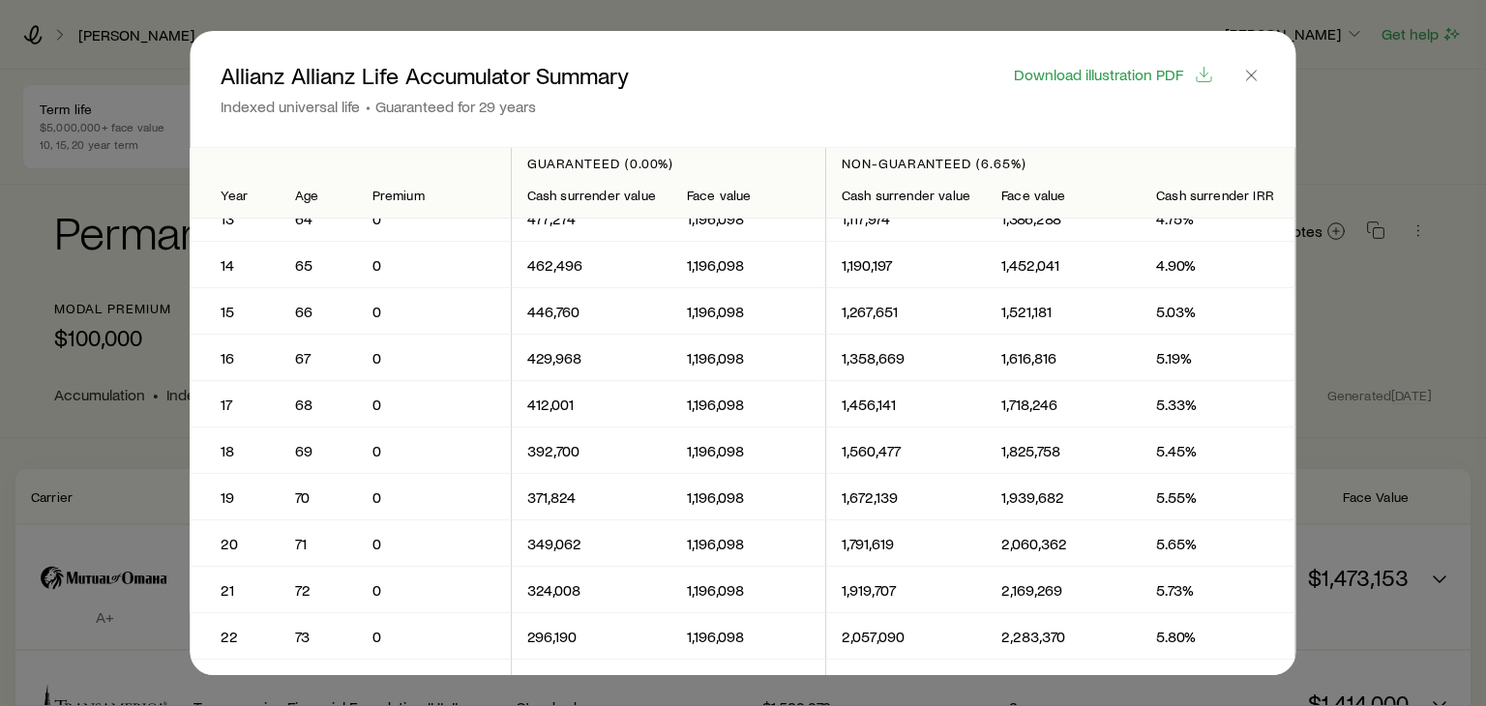 The height and width of the screenshot is (706, 1486). Describe the element at coordinates (434, 195) in the screenshot. I see `div: Premium` at that location.